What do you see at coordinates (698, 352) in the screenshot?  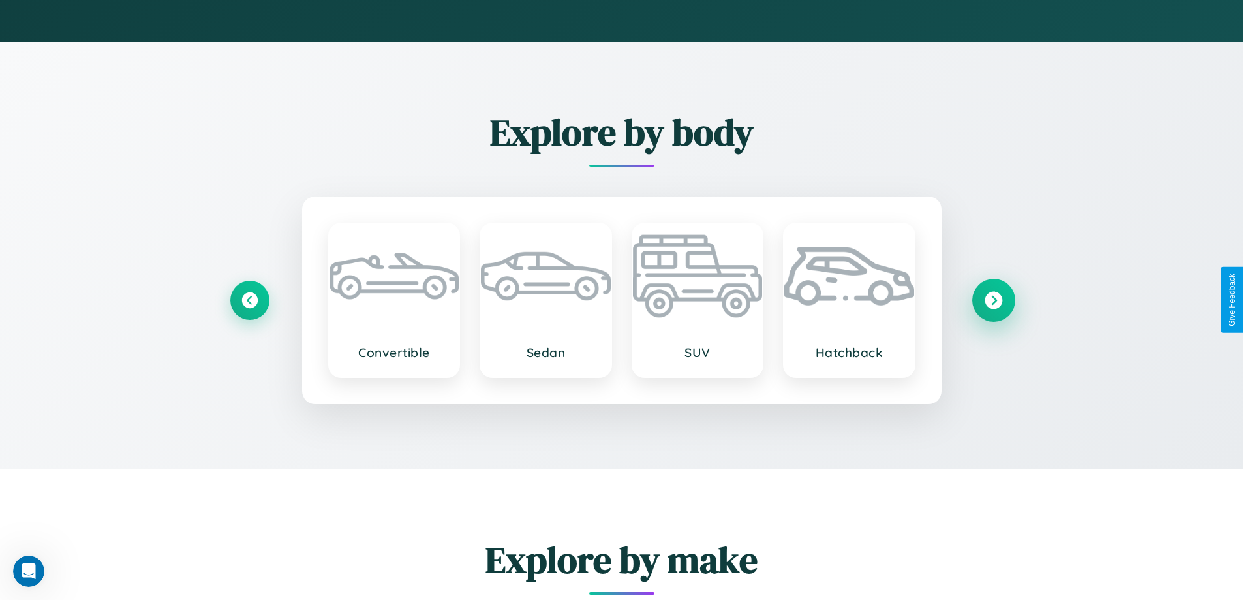 I see `h3: SUV` at bounding box center [698, 352].